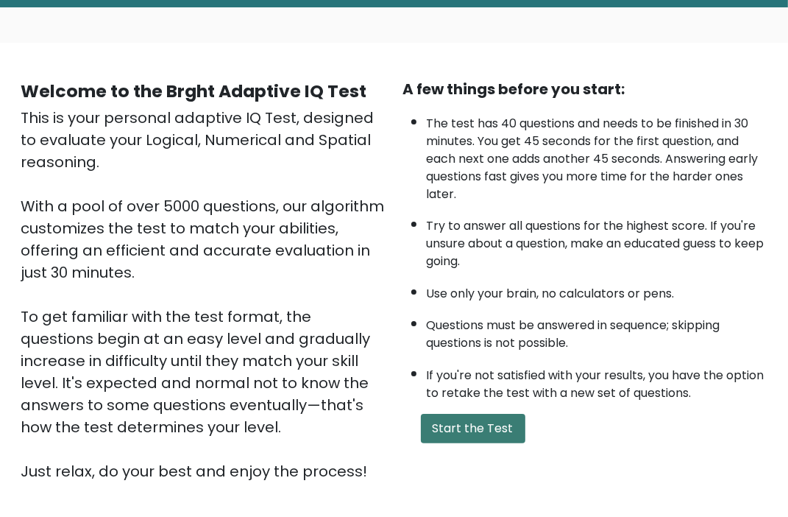 This screenshot has width=788, height=517. I want to click on li: Questions must be answered in sequence; skipping questions is not possible., so click(598, 330).